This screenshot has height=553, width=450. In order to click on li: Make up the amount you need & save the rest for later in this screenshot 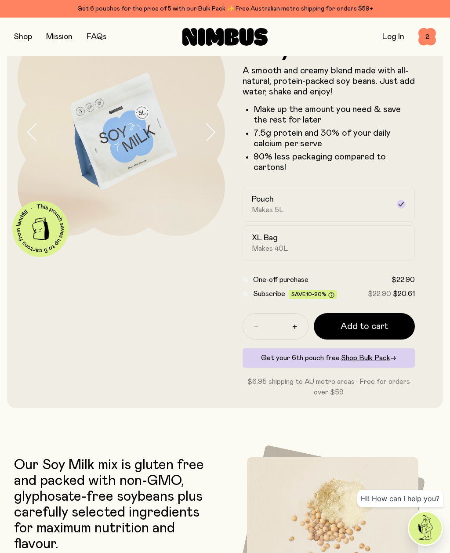, I will do `click(334, 115)`.